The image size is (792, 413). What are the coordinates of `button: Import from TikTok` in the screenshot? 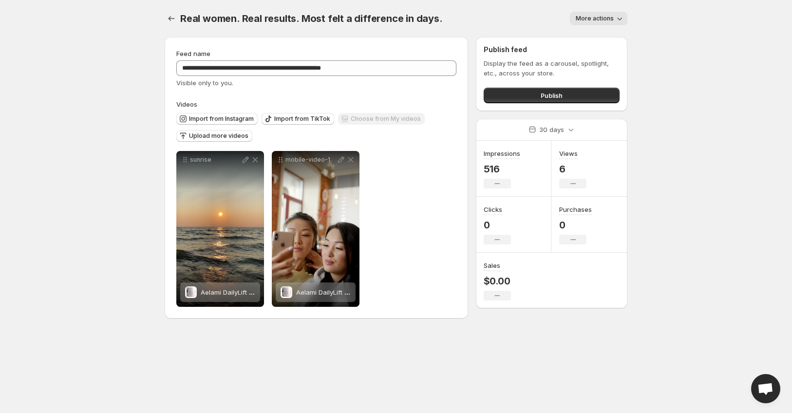 It's located at (298, 119).